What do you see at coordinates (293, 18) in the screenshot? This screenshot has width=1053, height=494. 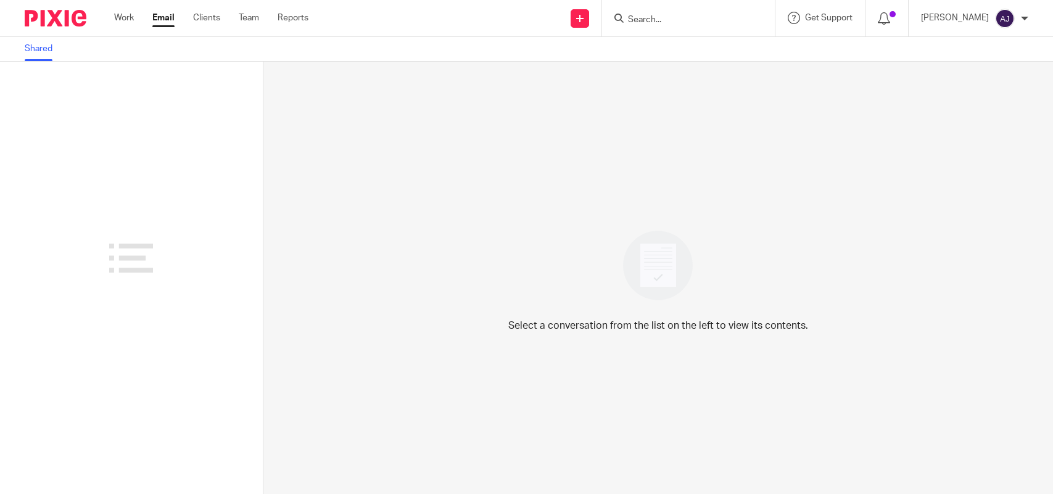 I see `a: Reports` at bounding box center [293, 18].